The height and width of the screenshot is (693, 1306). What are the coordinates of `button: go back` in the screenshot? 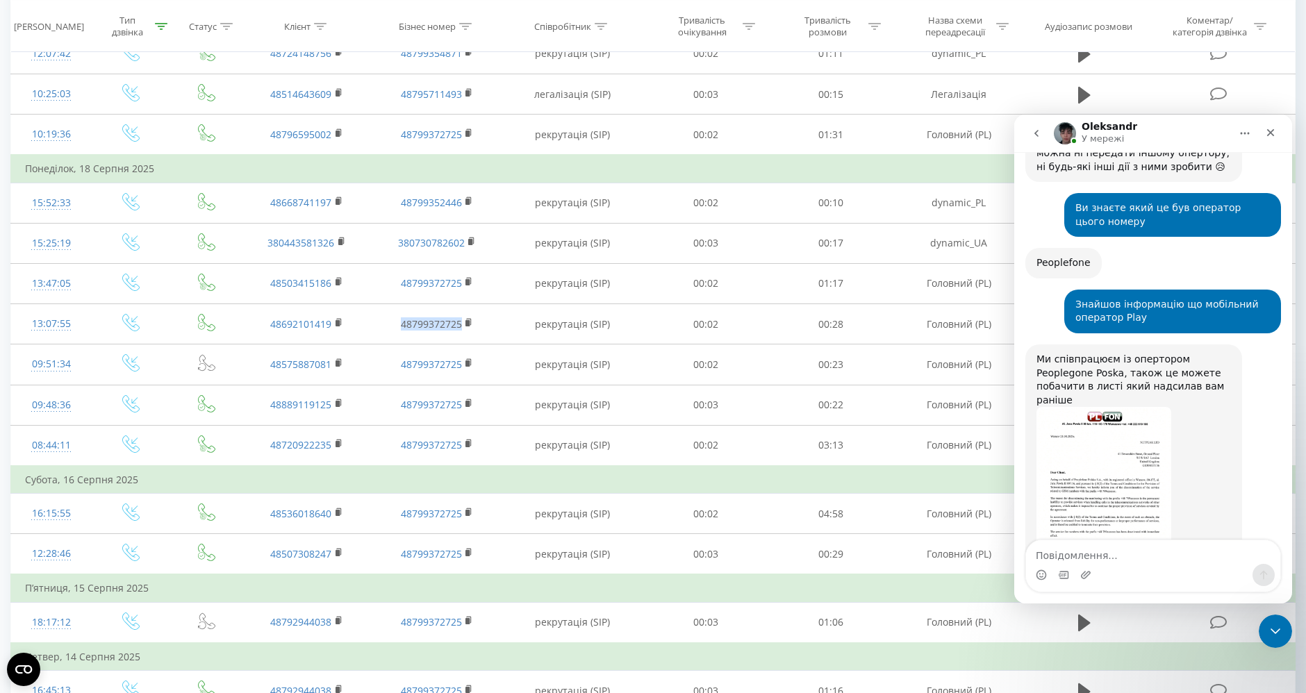 It's located at (22, 19).